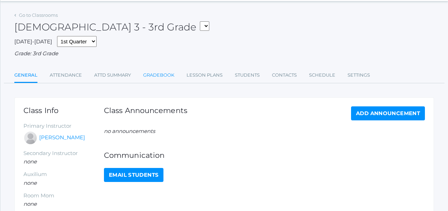 This screenshot has height=211, width=448. Describe the element at coordinates (64, 196) in the screenshot. I see `h5: Room Mom` at that location.